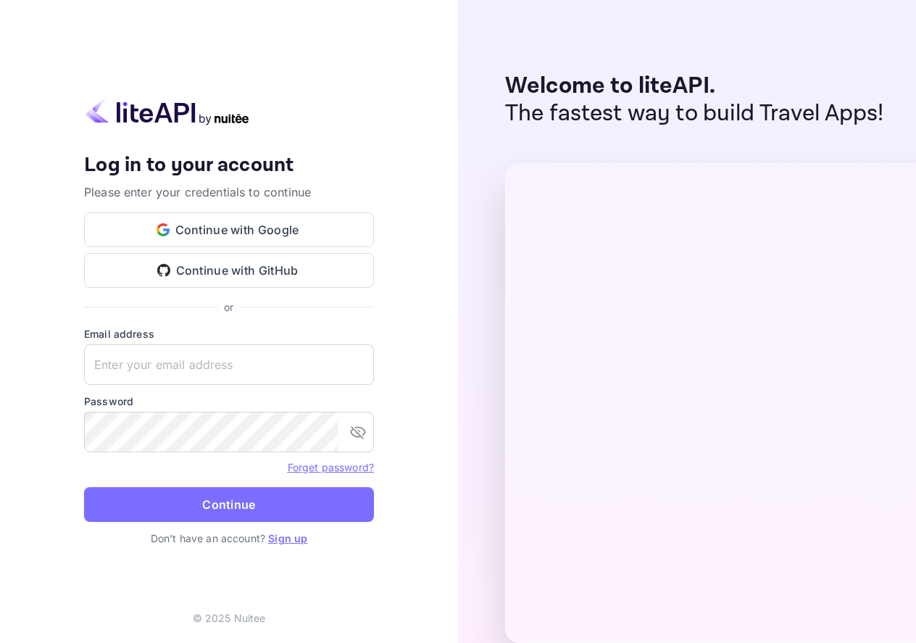 The image size is (916, 643). Describe the element at coordinates (229, 538) in the screenshot. I see `p: Don't have an account?` at that location.